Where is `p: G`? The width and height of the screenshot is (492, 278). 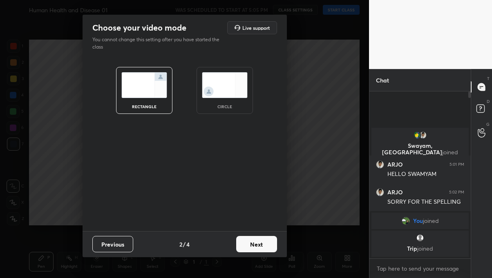 p: G is located at coordinates (488, 124).